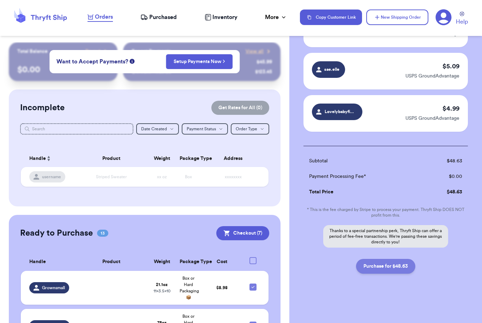 The height and width of the screenshot is (323, 482). I want to click on span: Purchased, so click(163, 17).